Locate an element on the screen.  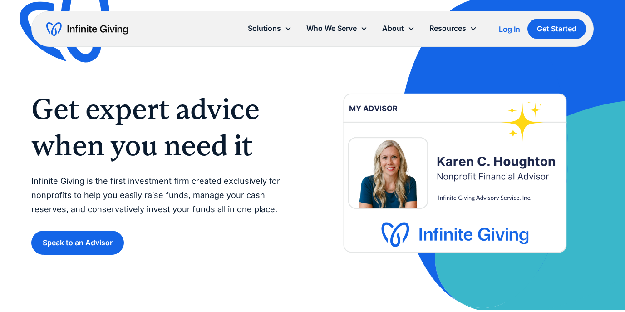
a: Speak to an Advisor is located at coordinates (78, 242).